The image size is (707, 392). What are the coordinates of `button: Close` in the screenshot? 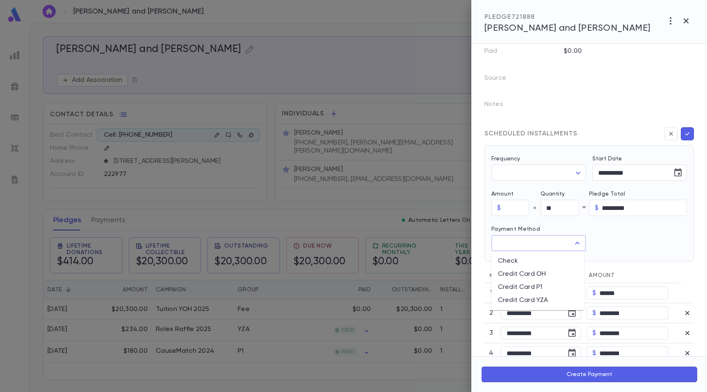 It's located at (577, 243).